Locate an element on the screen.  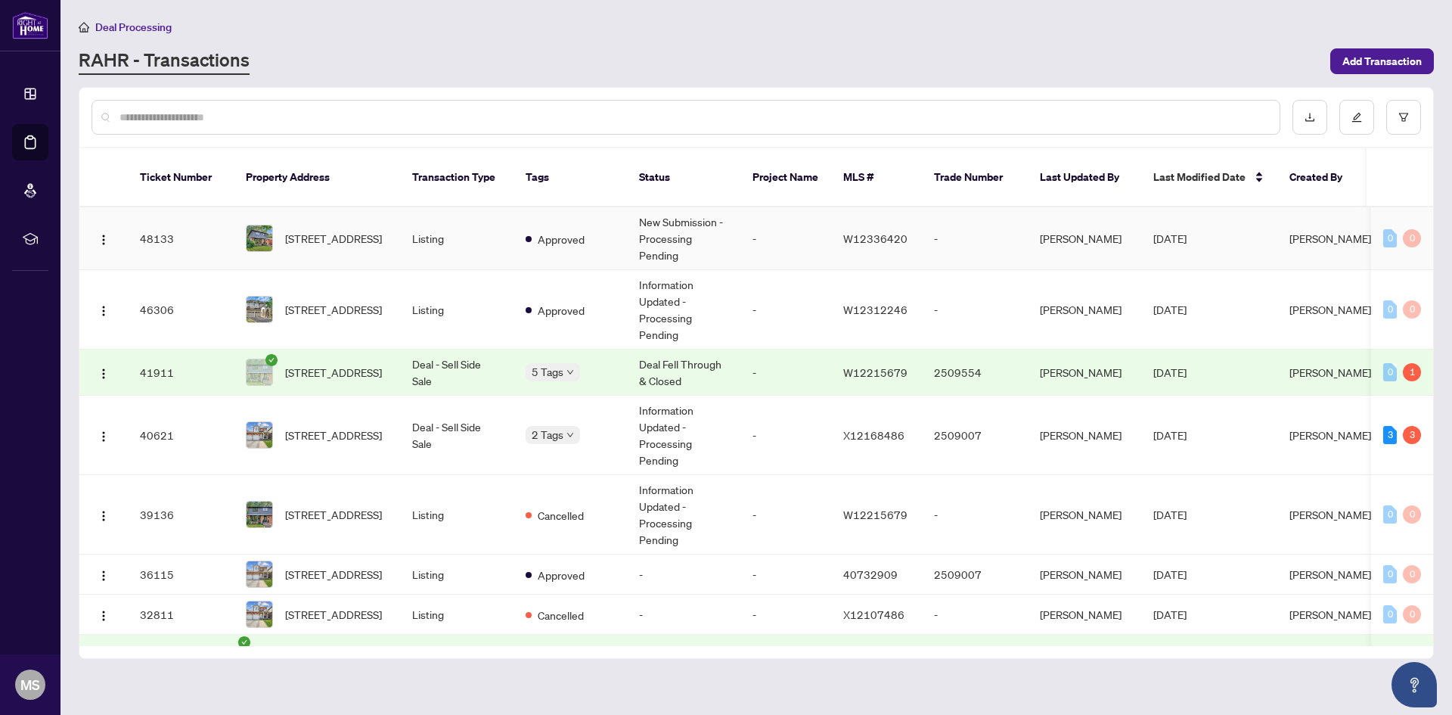
td: 32811 is located at coordinates (181, 614).